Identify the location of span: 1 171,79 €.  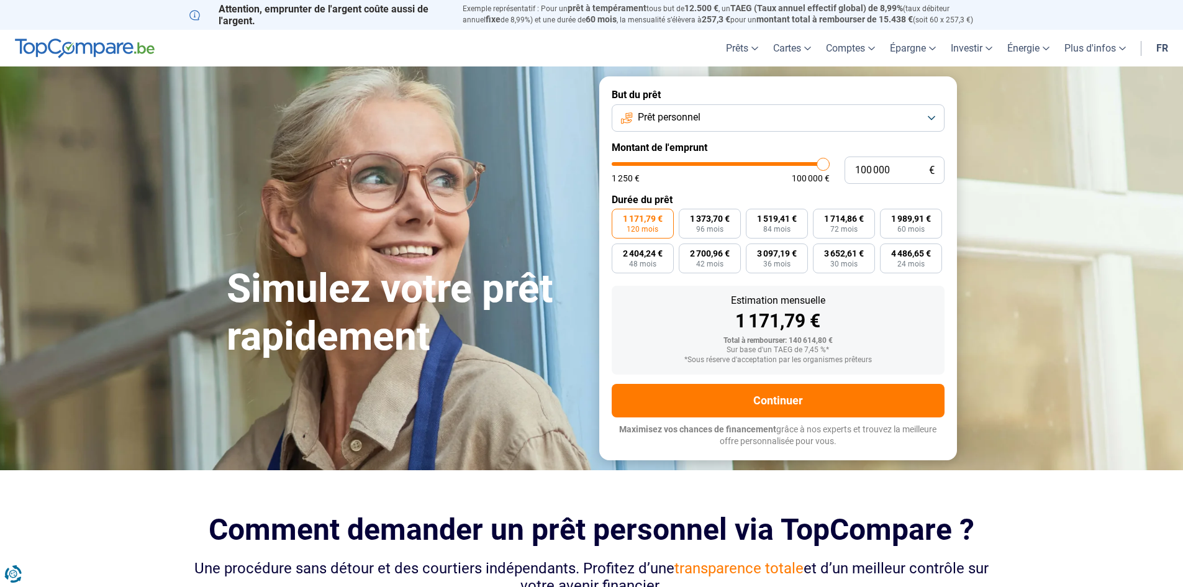
(643, 219).